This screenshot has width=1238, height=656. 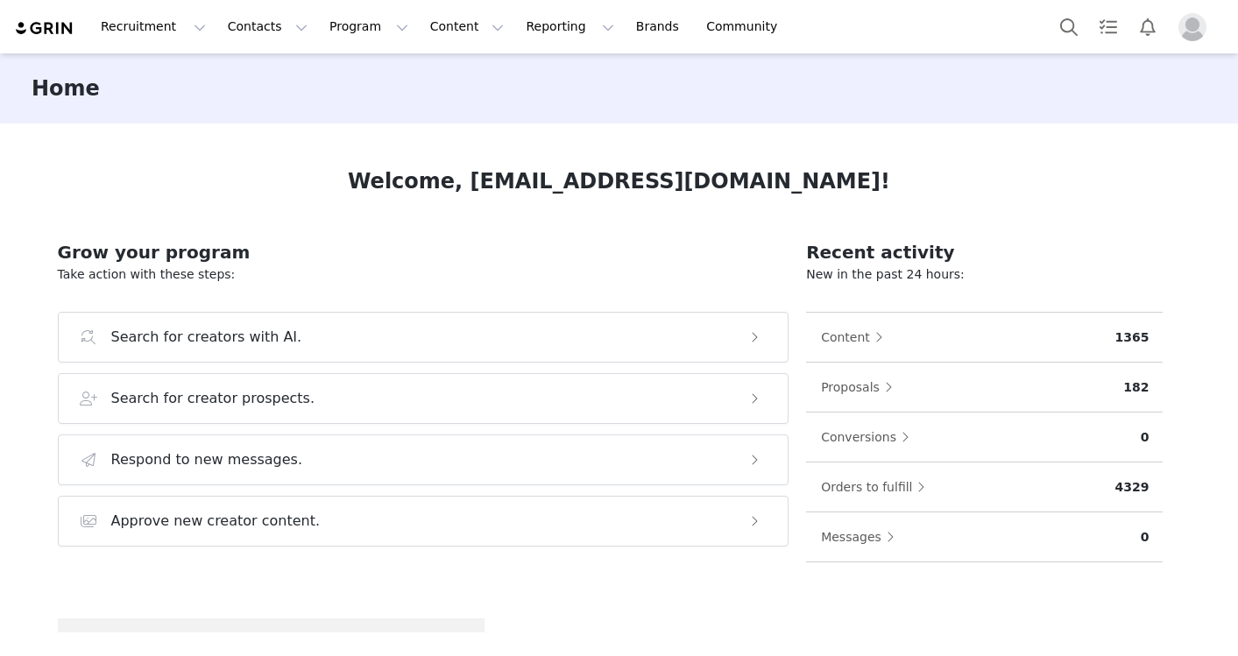 What do you see at coordinates (869, 437) in the screenshot?
I see `button: Conversions` at bounding box center [869, 437].